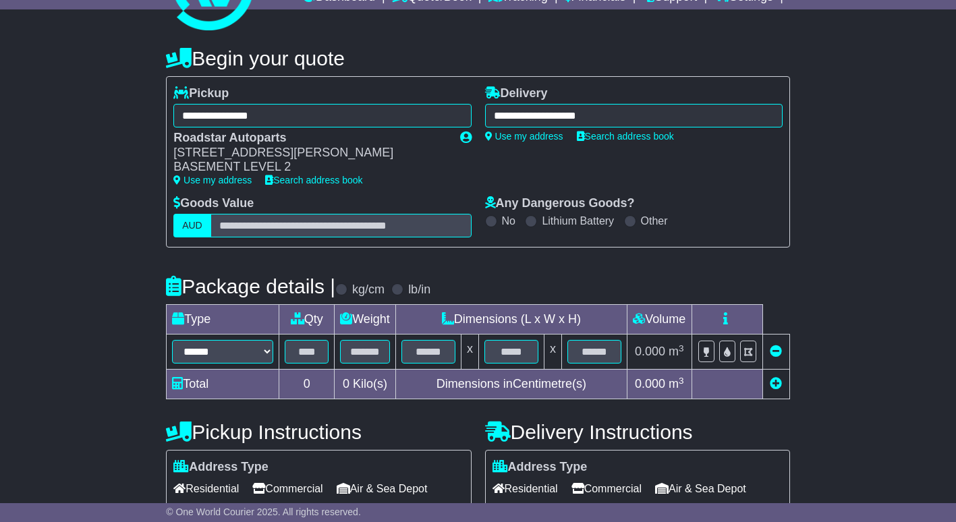 Image resolution: width=956 pixels, height=522 pixels. What do you see at coordinates (776, 352) in the screenshot?
I see `a: Remove this item` at bounding box center [776, 352].